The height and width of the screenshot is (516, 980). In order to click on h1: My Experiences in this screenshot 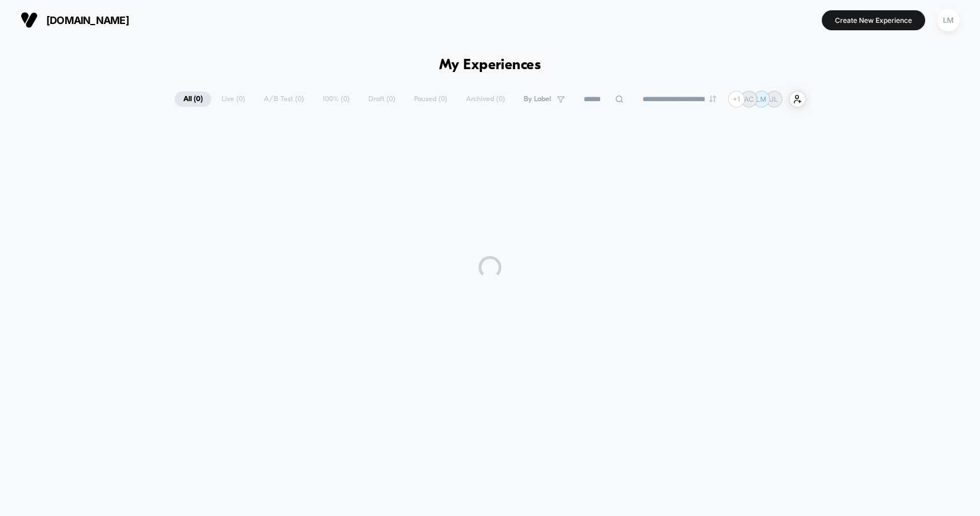, I will do `click(490, 65)`.